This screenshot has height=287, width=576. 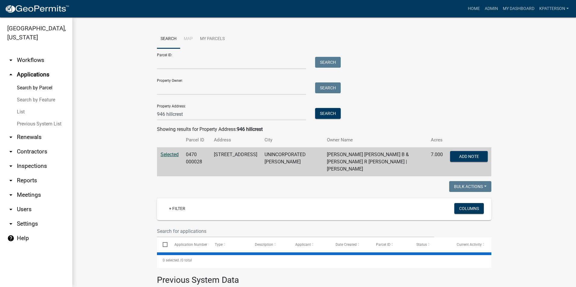 I want to click on a: Search, so click(x=168, y=39).